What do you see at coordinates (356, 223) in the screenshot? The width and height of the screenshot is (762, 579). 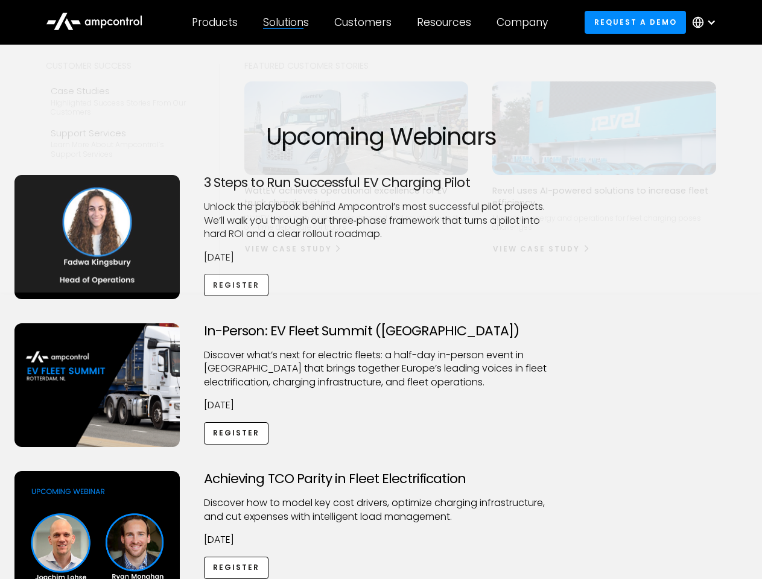 I see `p: WattEV has a high peak power demand and must ensure the on-time departure for trucks` at bounding box center [356, 223].